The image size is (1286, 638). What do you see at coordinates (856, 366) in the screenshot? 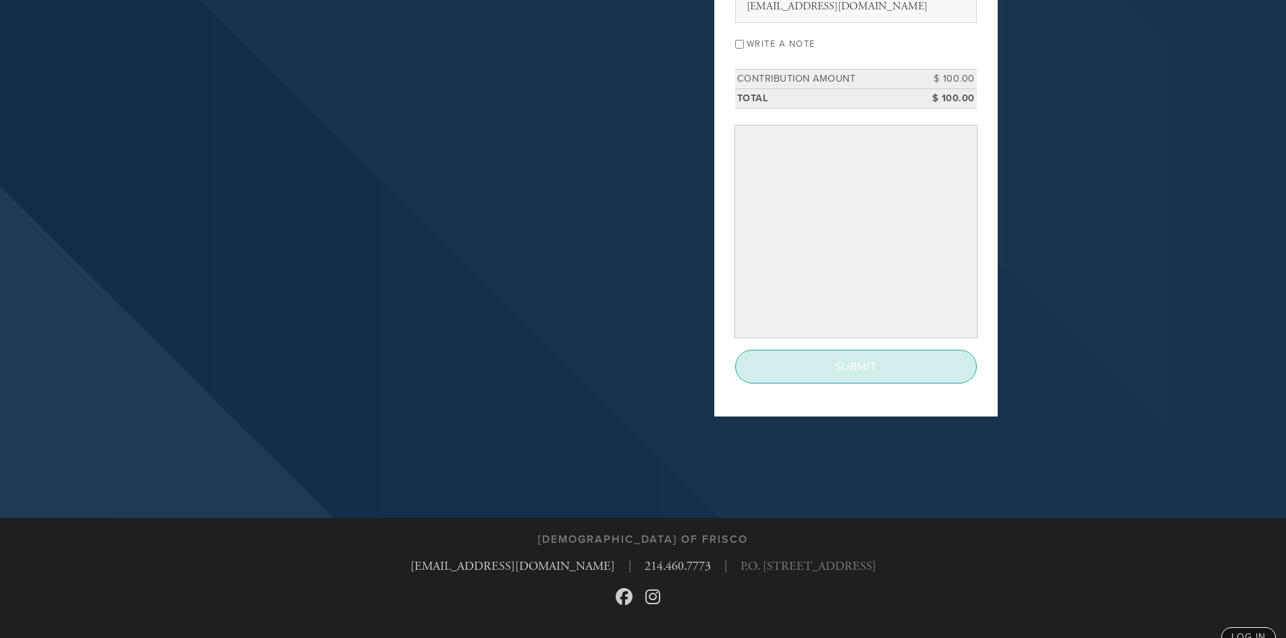
I see `input: Submit` at bounding box center [856, 366].